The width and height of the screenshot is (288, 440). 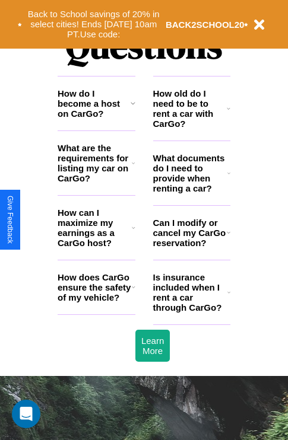 I want to click on button: Learn More, so click(x=152, y=346).